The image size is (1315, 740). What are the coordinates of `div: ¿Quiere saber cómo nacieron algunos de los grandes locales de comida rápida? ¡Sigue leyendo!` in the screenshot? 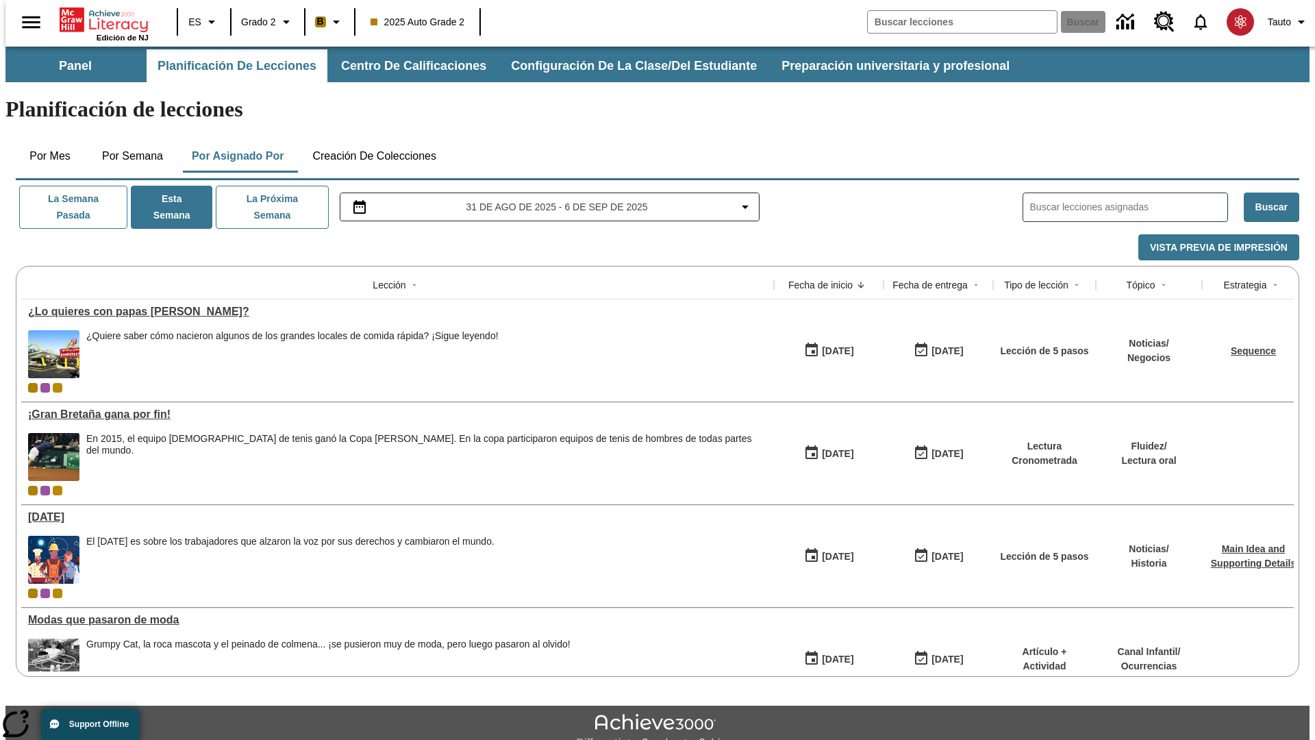 It's located at (293, 354).